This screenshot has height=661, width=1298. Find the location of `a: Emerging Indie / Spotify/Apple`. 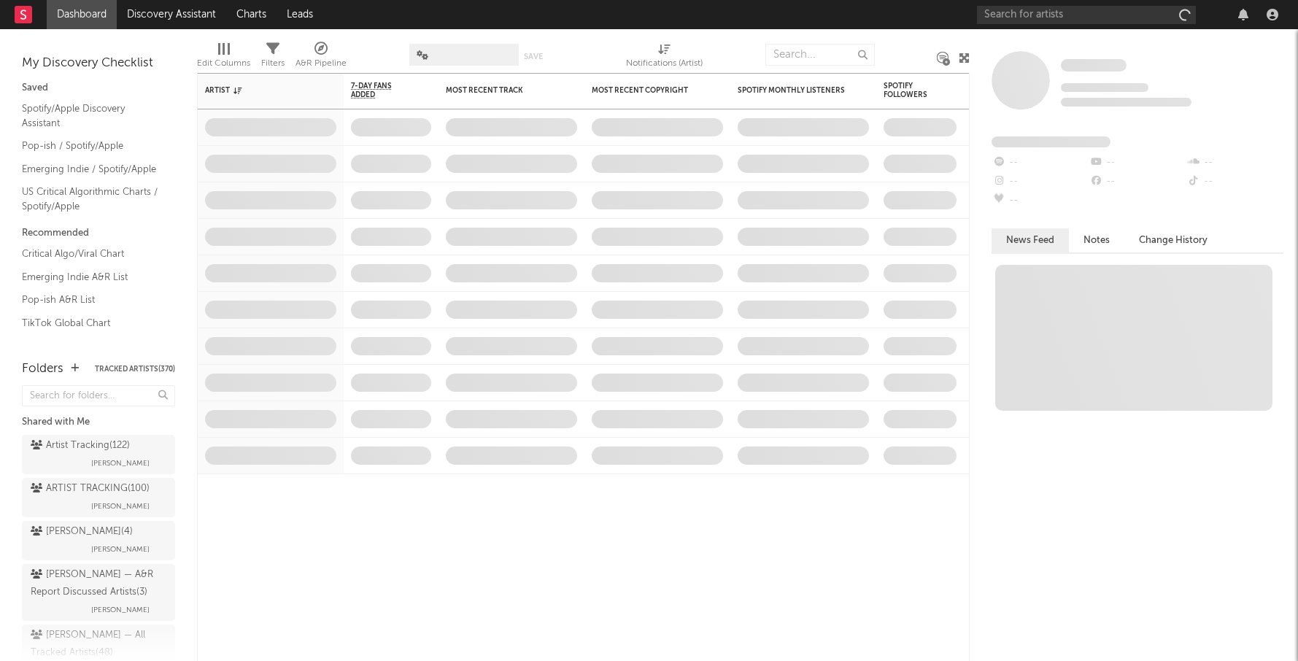

a: Emerging Indie / Spotify/Apple is located at coordinates (91, 169).